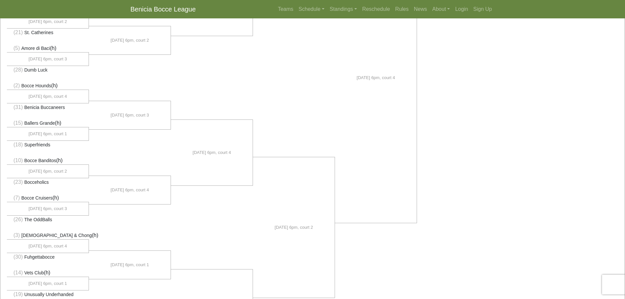 The image size is (625, 299). Describe the element at coordinates (38, 220) in the screenshot. I see `span: The OddBalls` at that location.